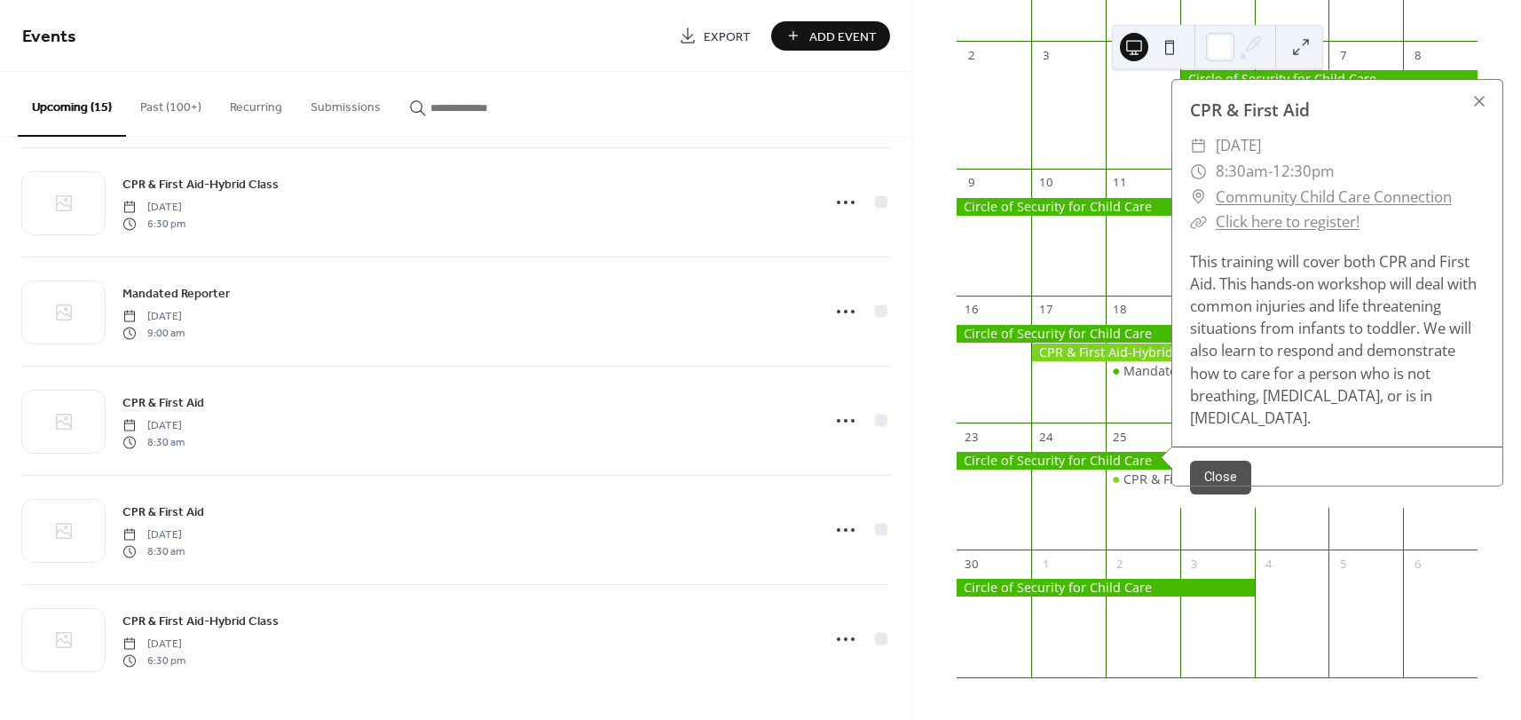 This screenshot has height=720, width=1521. I want to click on a: Community Child Care Connection, so click(1334, 197).